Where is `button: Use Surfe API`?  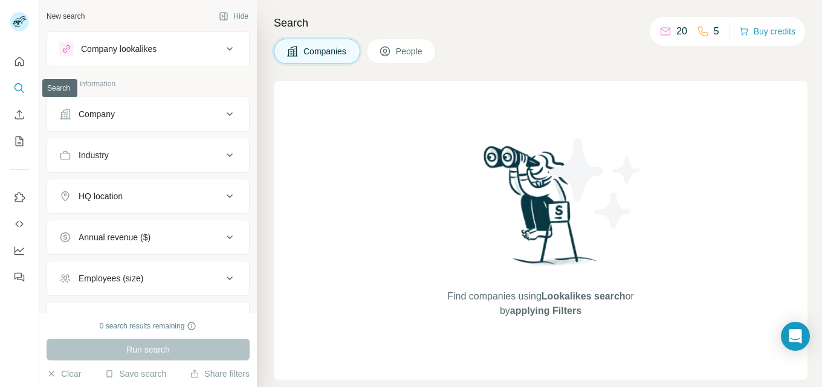 button: Use Surfe API is located at coordinates (19, 224).